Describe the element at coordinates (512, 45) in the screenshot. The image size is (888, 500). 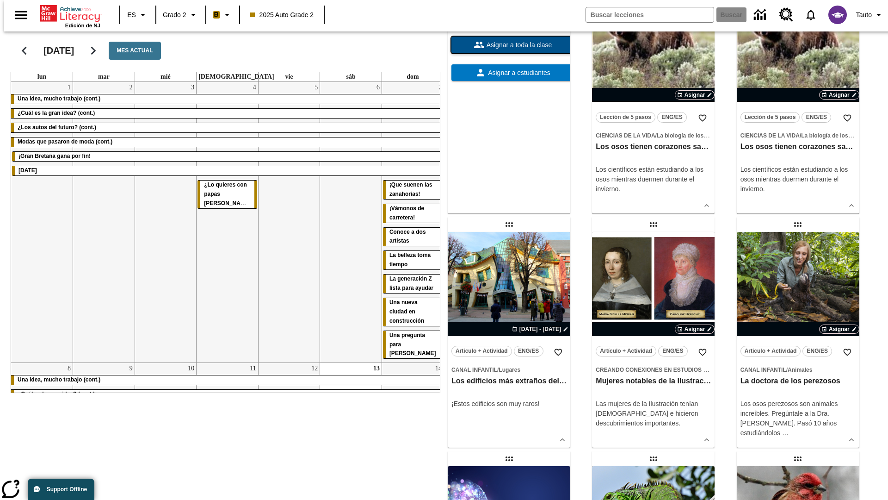
I see `button: Asignar a toda la clase` at that location.